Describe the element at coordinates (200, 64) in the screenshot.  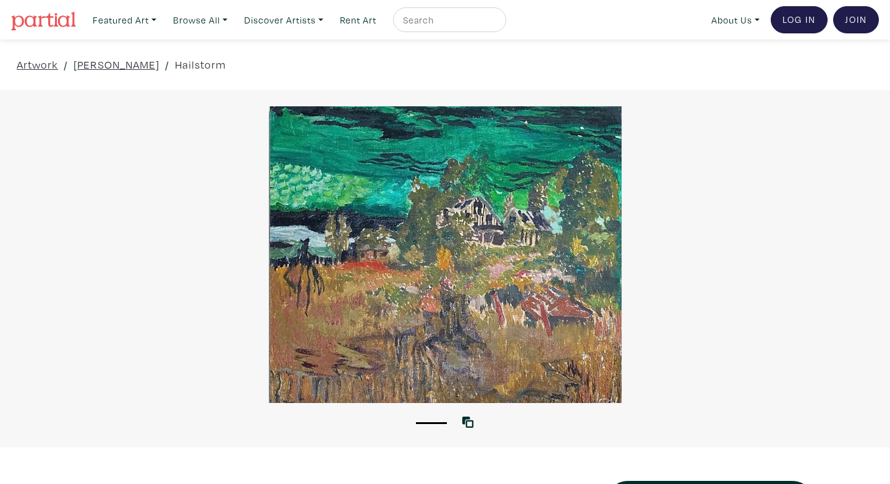
I see `a: Hailstorm` at that location.